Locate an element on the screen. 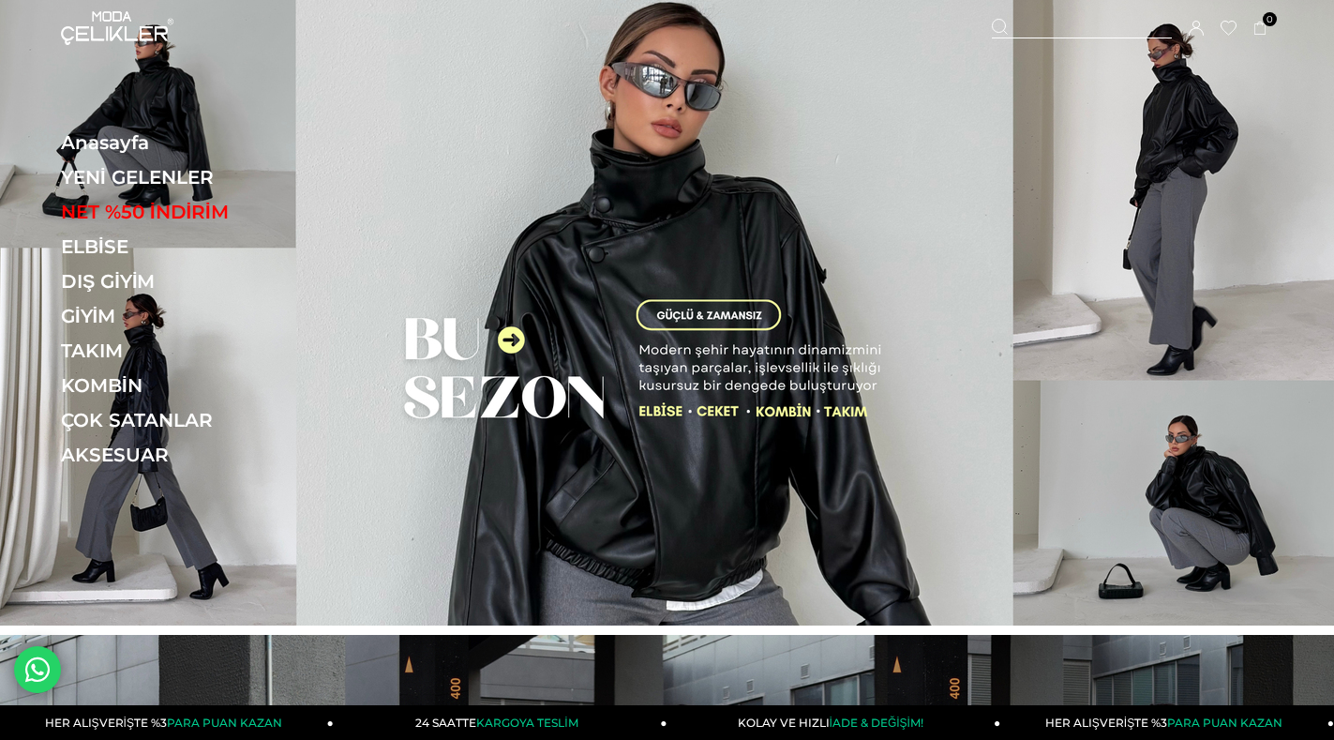 The height and width of the screenshot is (740, 1334). a: TAKIM is located at coordinates (189, 351).